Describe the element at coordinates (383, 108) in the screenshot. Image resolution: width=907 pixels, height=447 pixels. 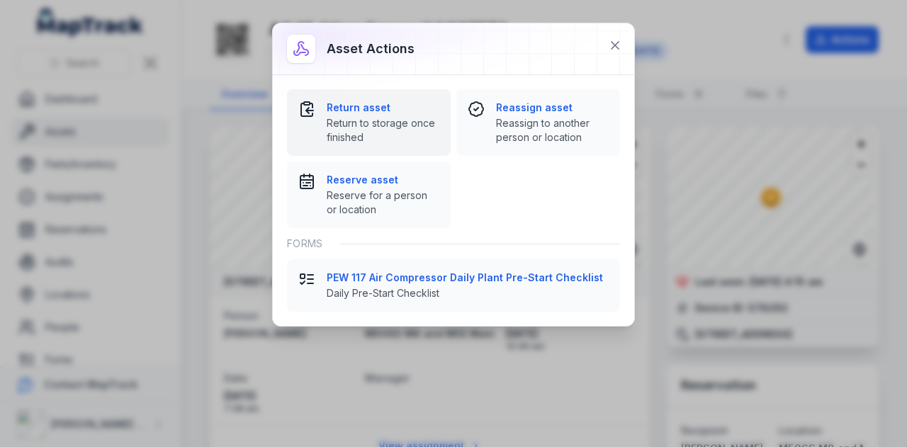
I see `strong: Return asset` at that location.